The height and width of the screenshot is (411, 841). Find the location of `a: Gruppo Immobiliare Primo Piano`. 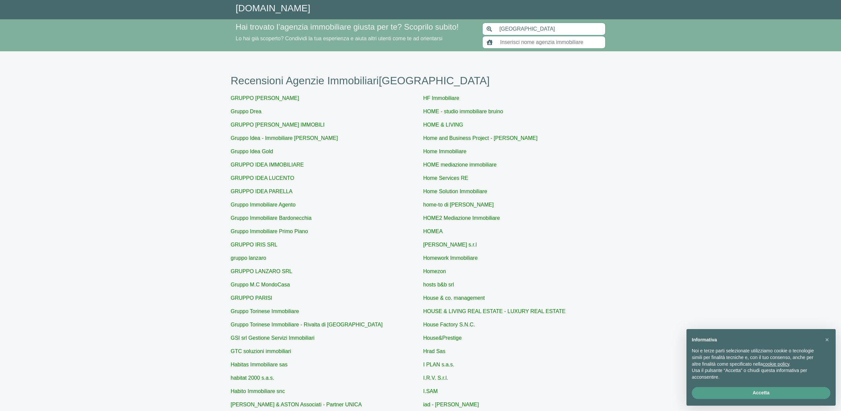

a: Gruppo Immobiliare Primo Piano is located at coordinates (270, 231).